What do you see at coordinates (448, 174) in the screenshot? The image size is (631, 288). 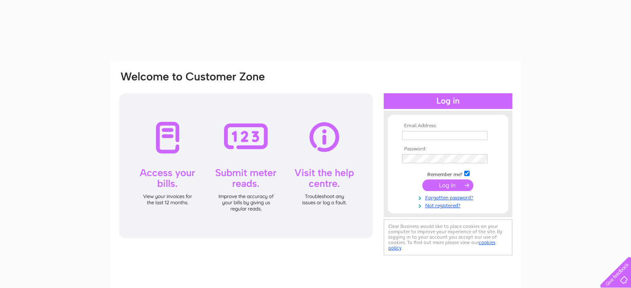 I see `td: Remember me?` at bounding box center [448, 174].